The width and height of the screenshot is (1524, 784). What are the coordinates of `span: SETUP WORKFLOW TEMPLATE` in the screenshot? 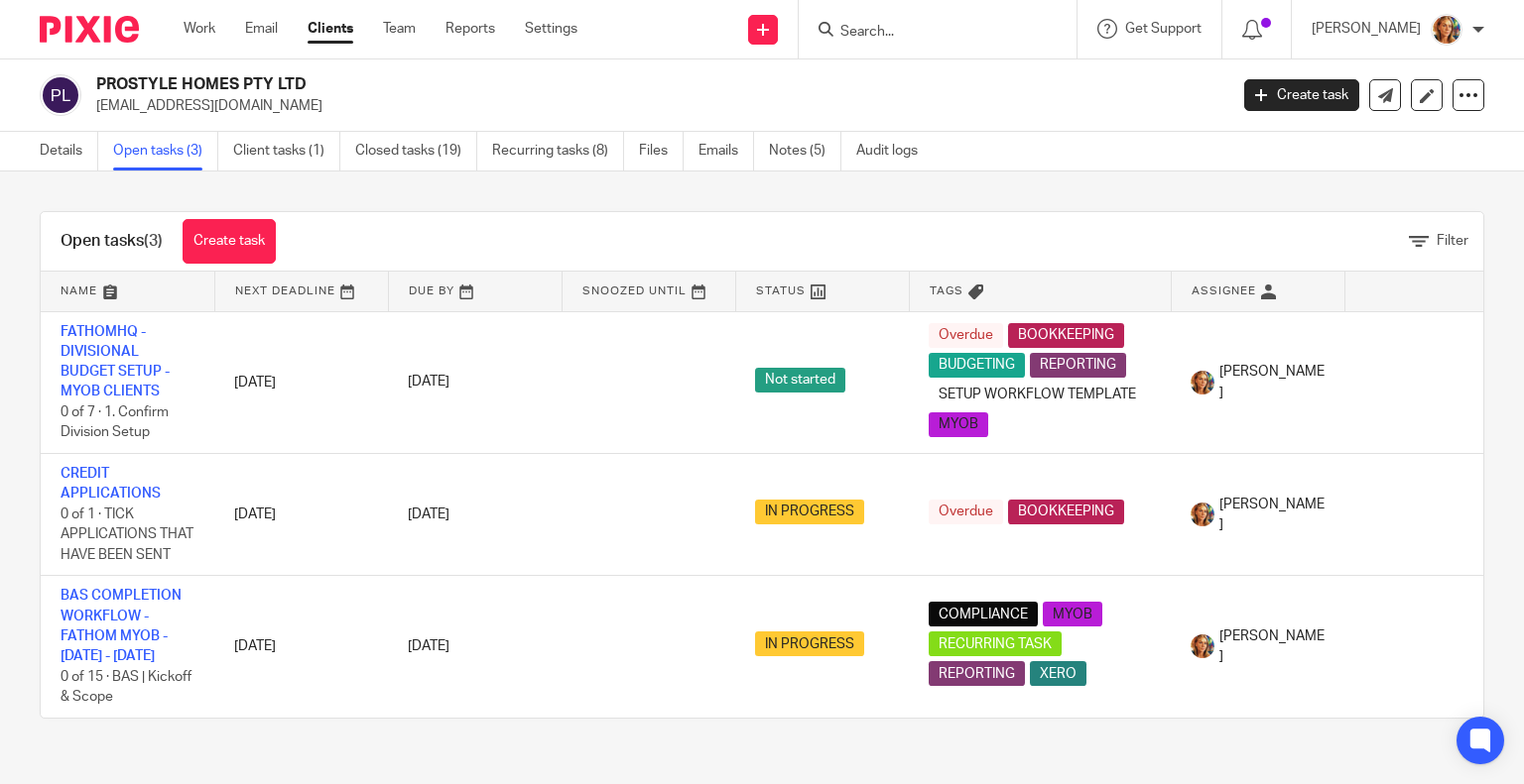 It's located at (1036, 394).